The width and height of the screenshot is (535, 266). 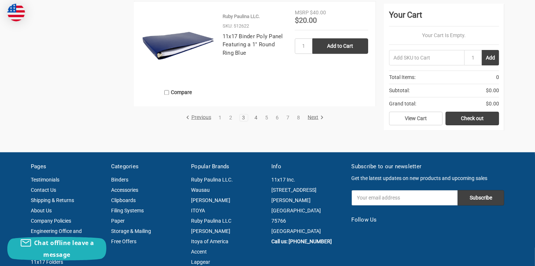 I want to click on a: Binders, so click(x=120, y=179).